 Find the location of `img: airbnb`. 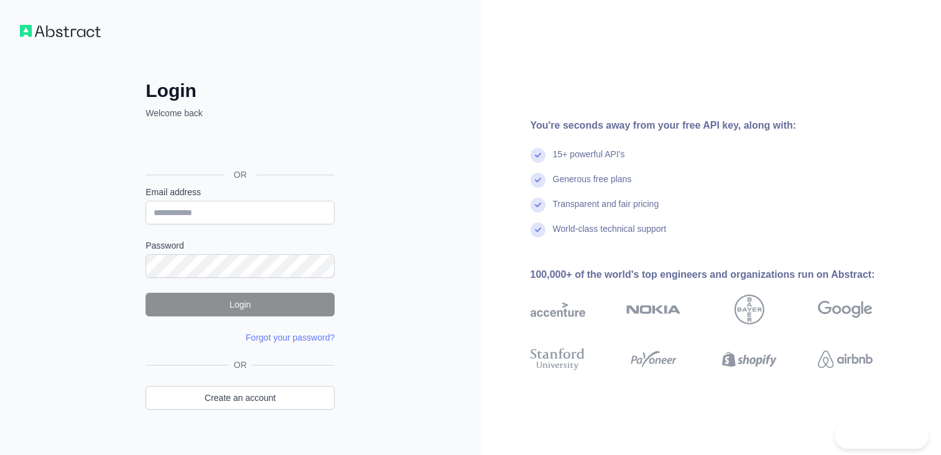

img: airbnb is located at coordinates (845, 359).